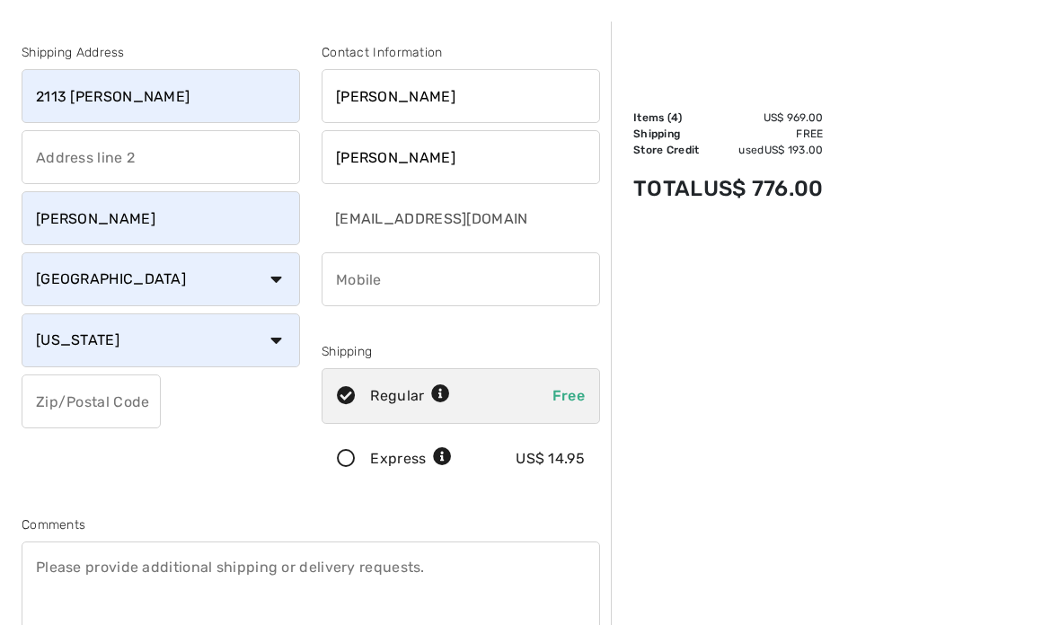 The image size is (1060, 625). What do you see at coordinates (764, 134) in the screenshot?
I see `td: Free` at bounding box center [764, 134].